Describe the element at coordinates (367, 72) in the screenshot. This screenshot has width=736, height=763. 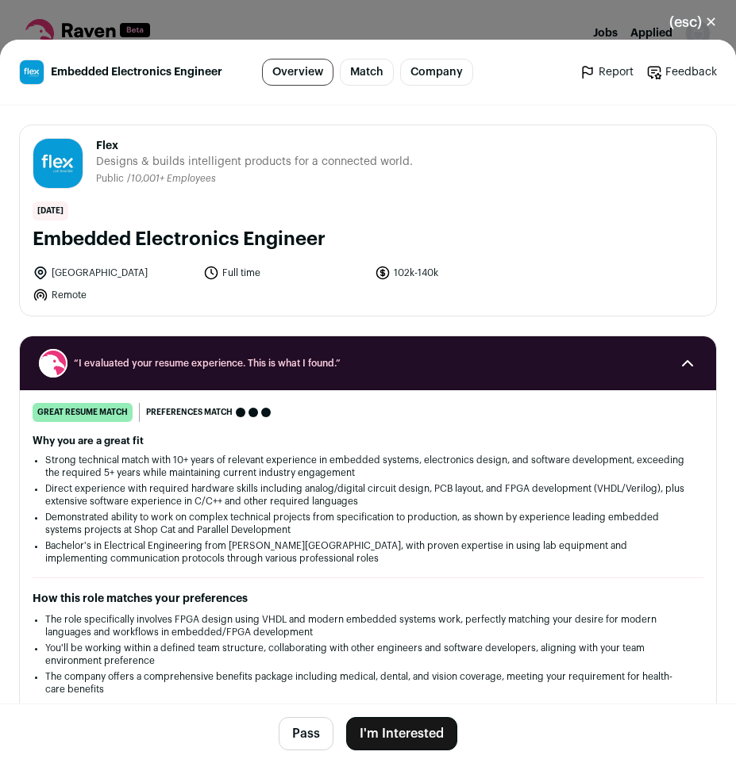
I see `a: Match` at that location.